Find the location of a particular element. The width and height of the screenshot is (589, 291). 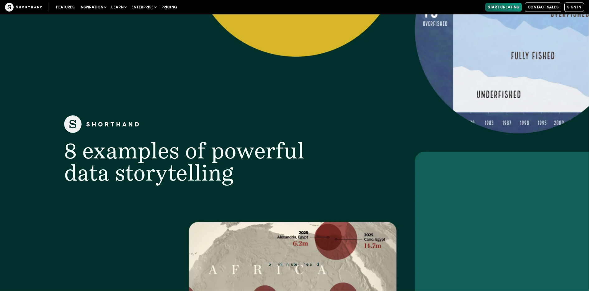

a: Pricing is located at coordinates (169, 7).